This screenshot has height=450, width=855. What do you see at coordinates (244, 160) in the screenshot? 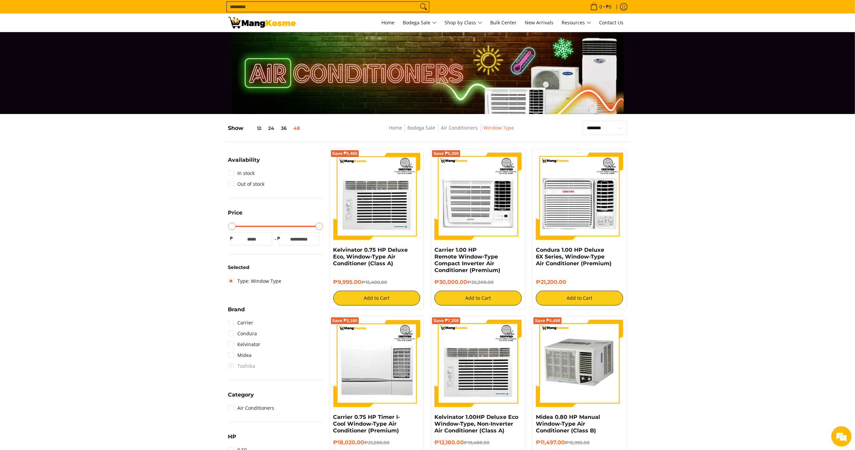
I see `span: Availability` at bounding box center [244, 160].